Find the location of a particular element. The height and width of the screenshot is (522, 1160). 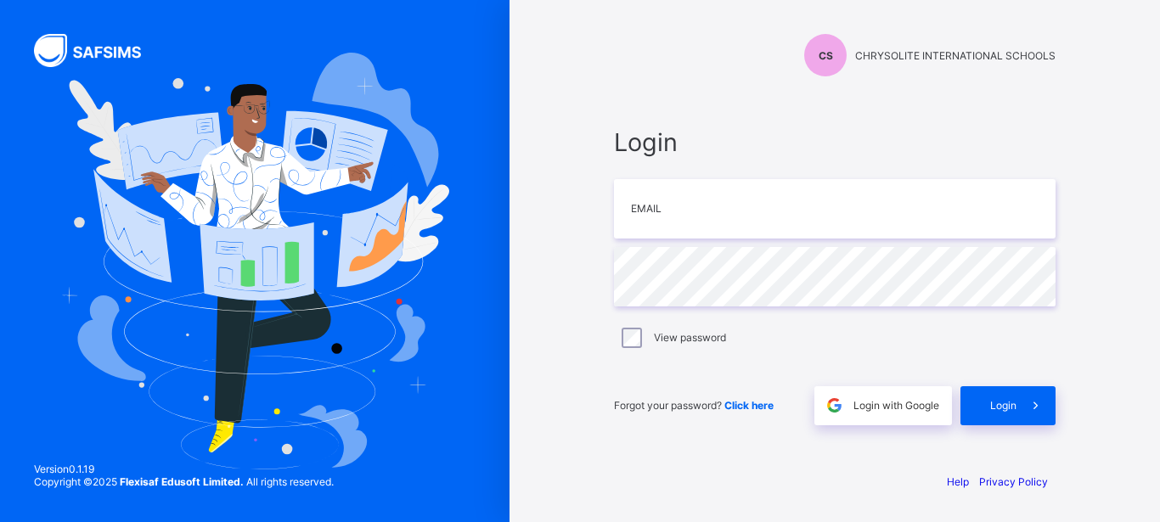

span: CS is located at coordinates (826, 55).